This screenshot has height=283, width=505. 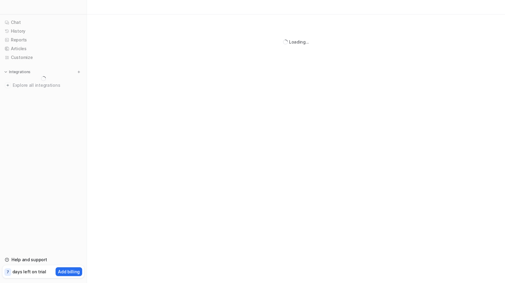 What do you see at coordinates (20, 72) in the screenshot?
I see `p: Integrations` at bounding box center [20, 72].